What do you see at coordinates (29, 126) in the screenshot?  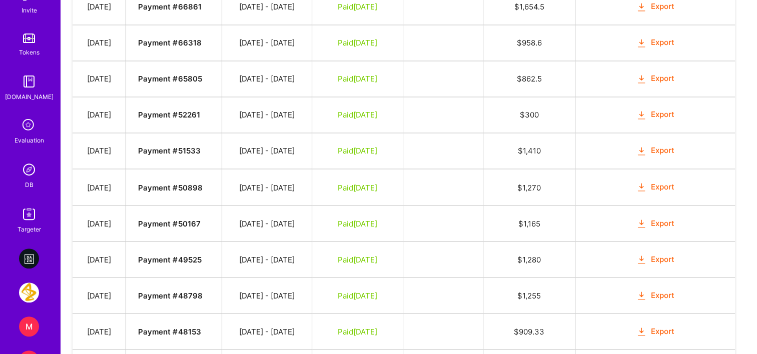 I see `i: icon SelectionTeam` at bounding box center [29, 126].